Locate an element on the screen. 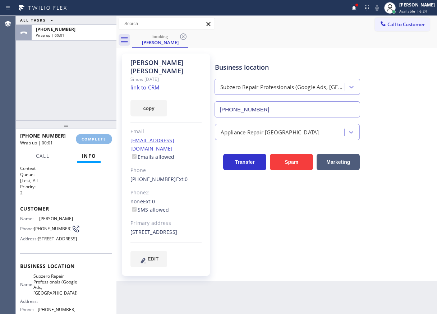 The image size is (437, 314). input: Phone Number is located at coordinates (288, 109).